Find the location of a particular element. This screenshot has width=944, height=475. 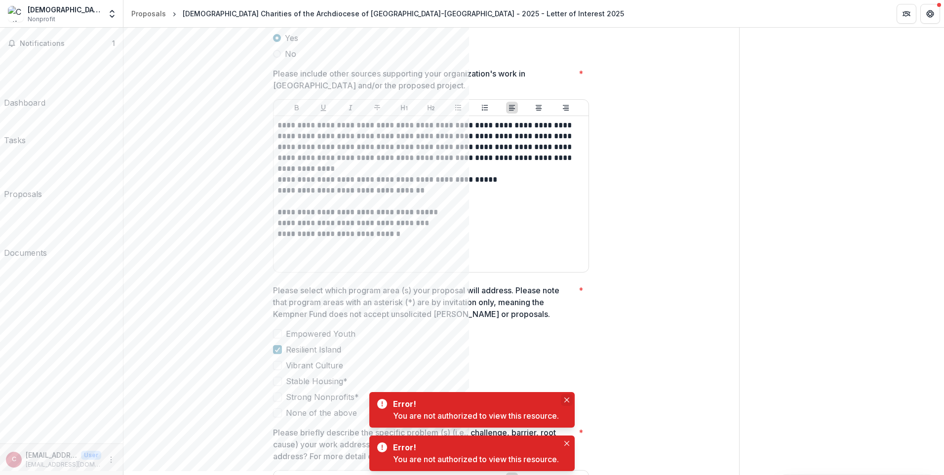

p: Please select which program area (s) your proposal will address. Please note that program areas w... is located at coordinates (423, 302).